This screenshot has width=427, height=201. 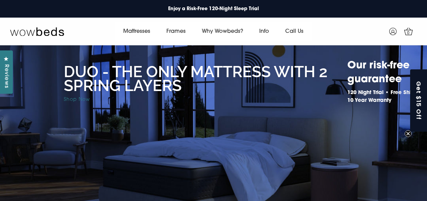 What do you see at coordinates (214, 9) in the screenshot?
I see `a: Enjoy a Risk-Free 120-Night Sleep Trial` at bounding box center [214, 9].